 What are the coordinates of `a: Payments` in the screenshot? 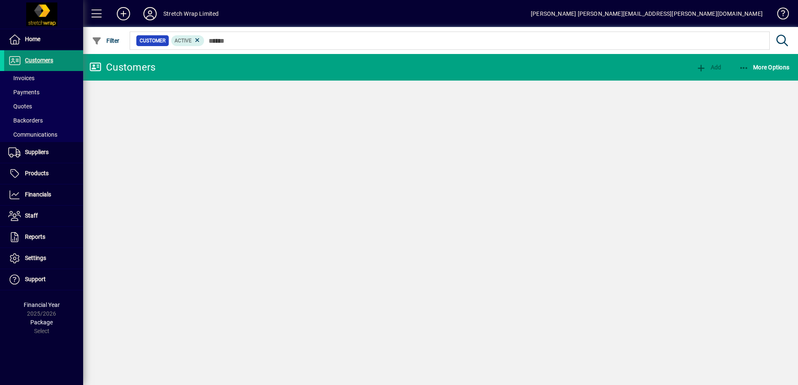 It's located at (44, 92).